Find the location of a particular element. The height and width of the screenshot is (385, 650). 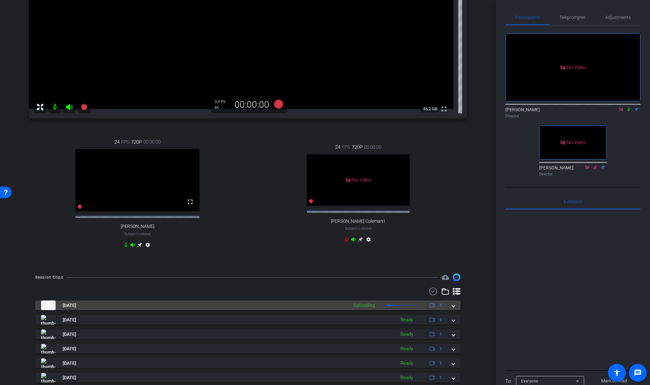

mat-icon: accessibility is located at coordinates (617, 373).